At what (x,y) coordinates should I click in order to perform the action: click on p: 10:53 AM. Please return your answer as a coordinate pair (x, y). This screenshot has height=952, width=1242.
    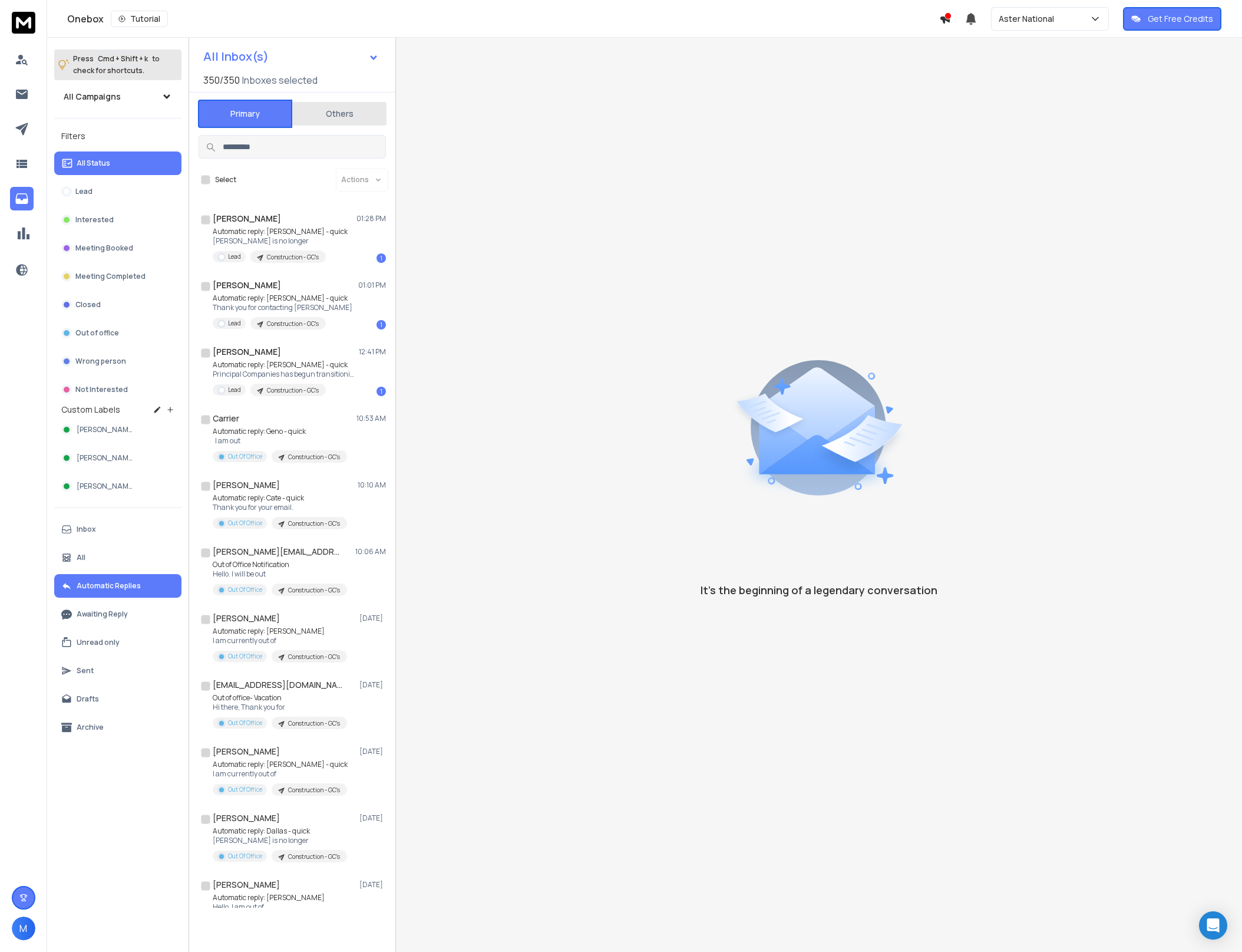
    Looking at the image, I should click on (371, 419).